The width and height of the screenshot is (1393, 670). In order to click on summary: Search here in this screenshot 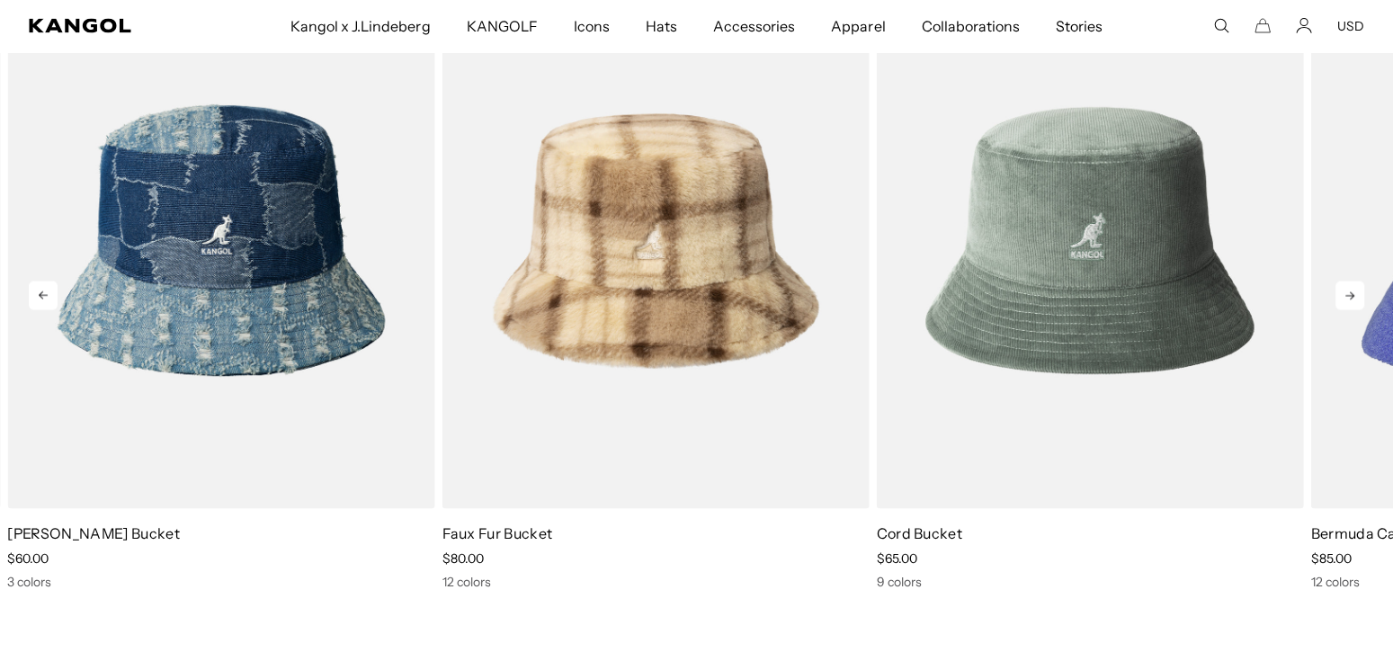, I will do `click(1222, 26)`.